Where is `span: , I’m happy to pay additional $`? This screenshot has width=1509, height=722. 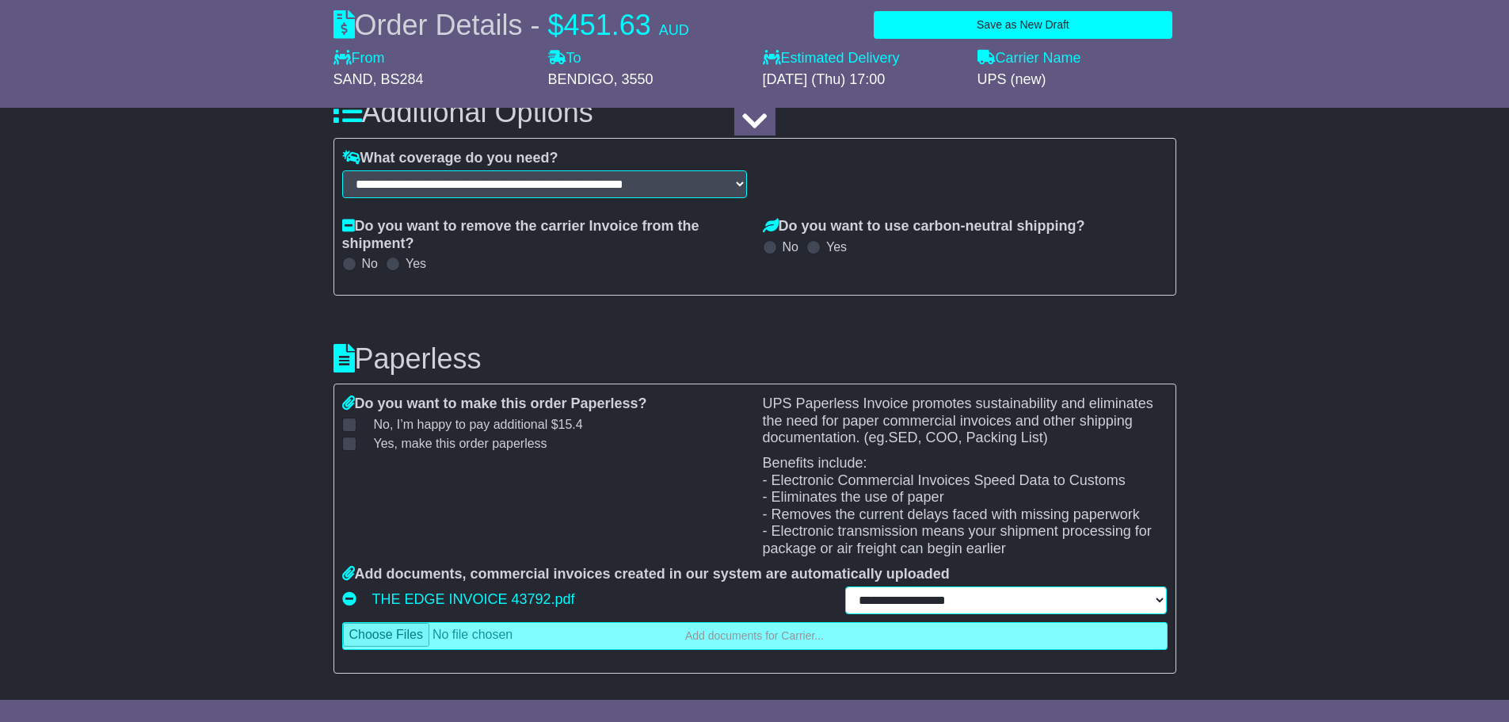
span: , I’m happy to pay additional $ is located at coordinates (486, 424).